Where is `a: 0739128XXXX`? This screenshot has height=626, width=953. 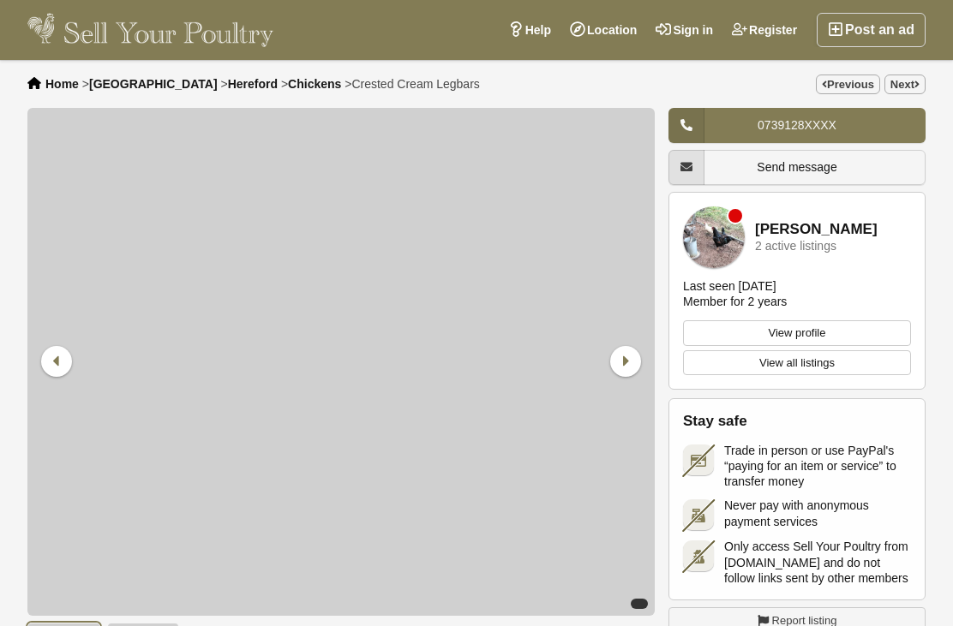 a: 0739128XXXX is located at coordinates (797, 125).